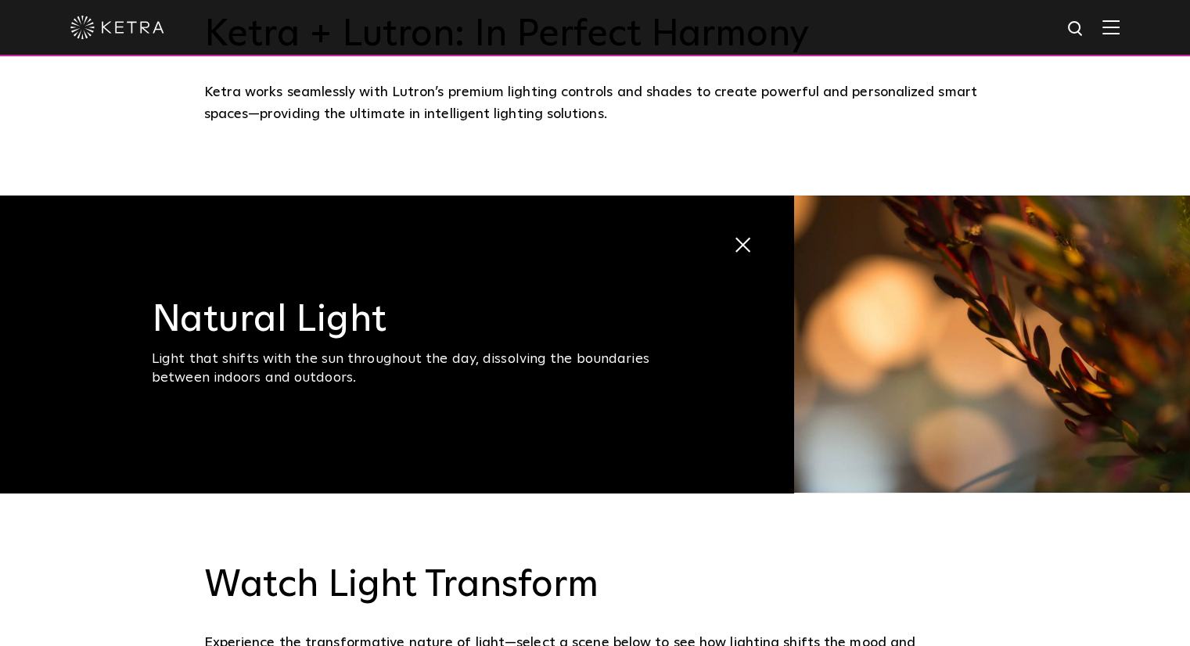  What do you see at coordinates (117, 27) in the screenshot?
I see `img: ketra-logo-2019-white` at bounding box center [117, 27].